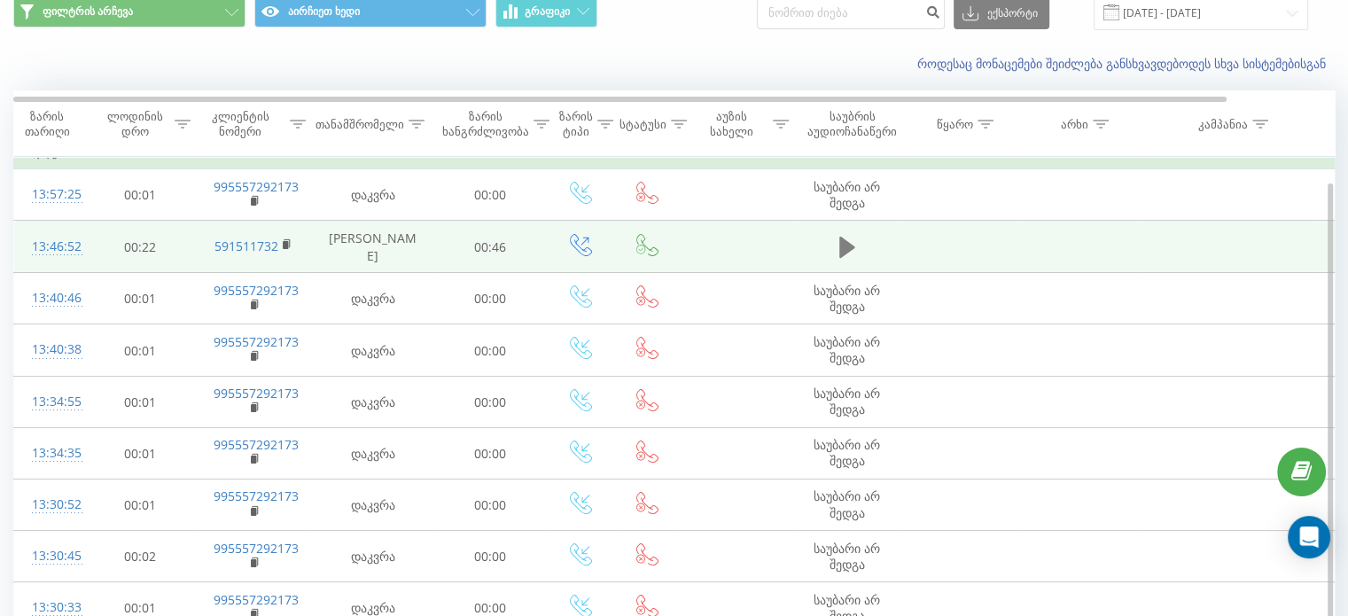 Image resolution: width=1348 pixels, height=616 pixels. Describe the element at coordinates (576, 123) in the screenshot. I see `font: ზარის ტიპი` at that location.